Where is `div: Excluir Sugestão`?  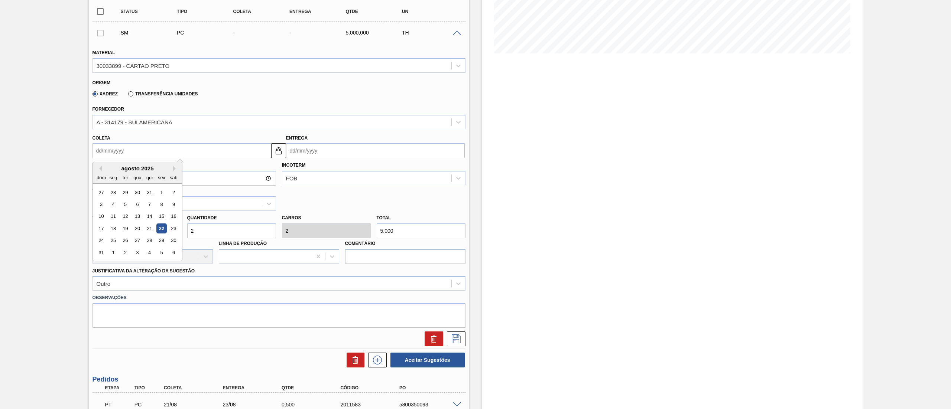
div: Excluir Sugestão is located at coordinates (432, 339).